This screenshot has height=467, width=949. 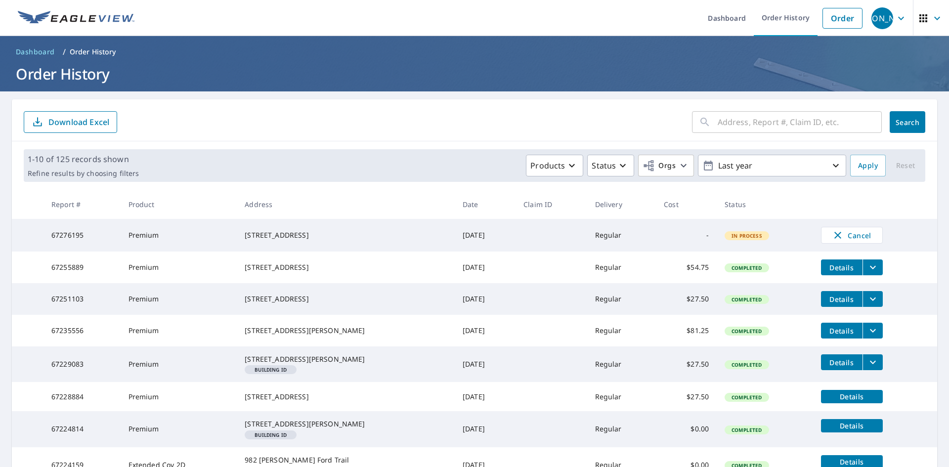 I want to click on p: Order History, so click(x=93, y=52).